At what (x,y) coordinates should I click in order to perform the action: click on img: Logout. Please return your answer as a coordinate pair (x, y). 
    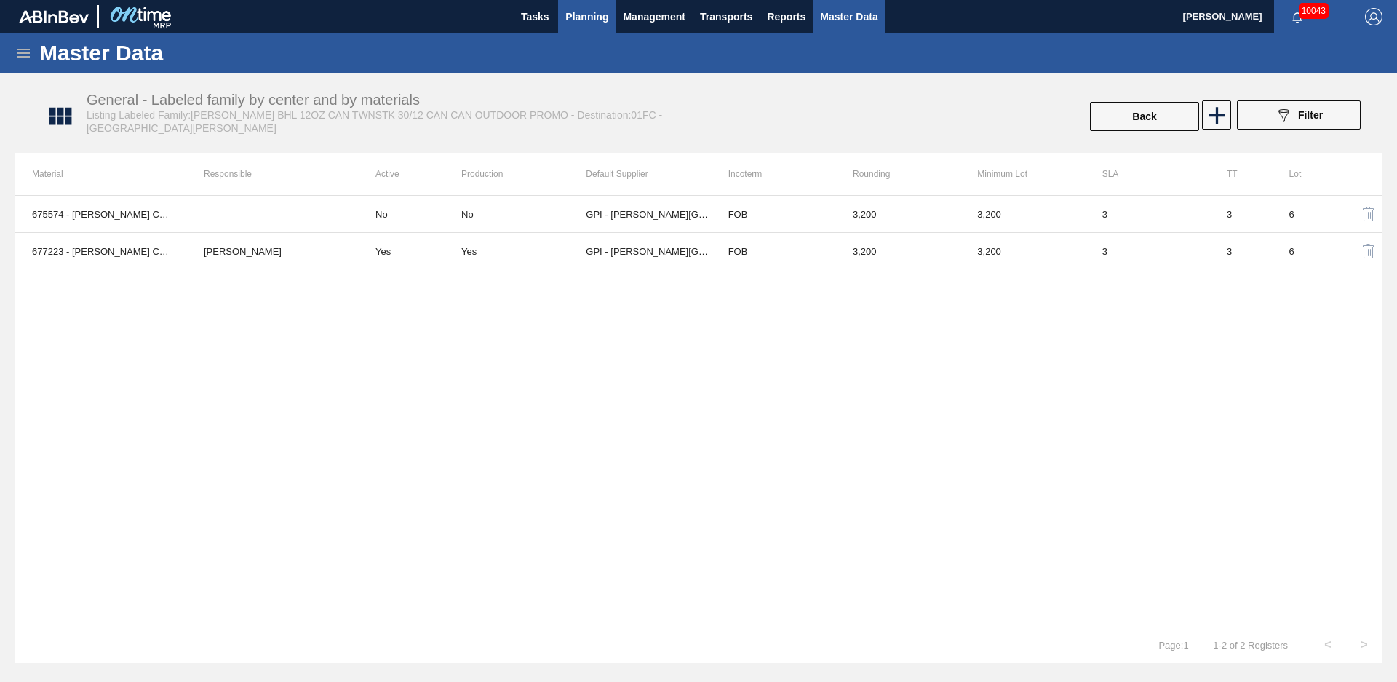
    Looking at the image, I should click on (1373, 17).